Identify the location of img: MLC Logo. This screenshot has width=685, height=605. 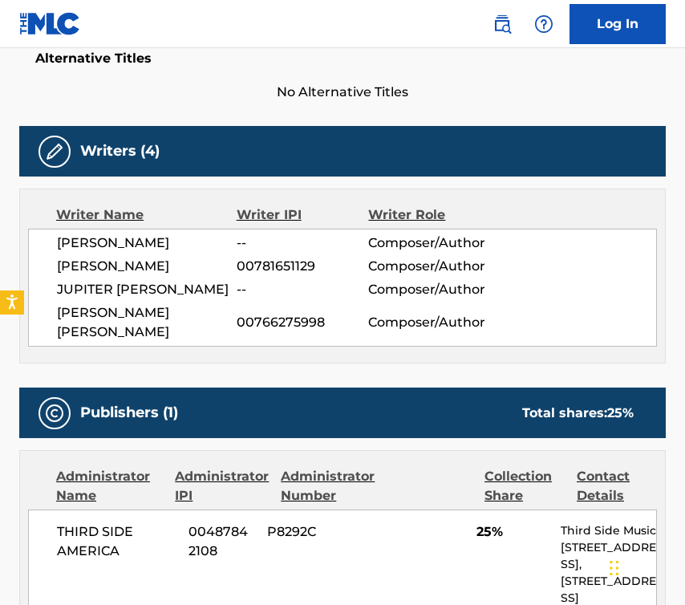
(50, 23).